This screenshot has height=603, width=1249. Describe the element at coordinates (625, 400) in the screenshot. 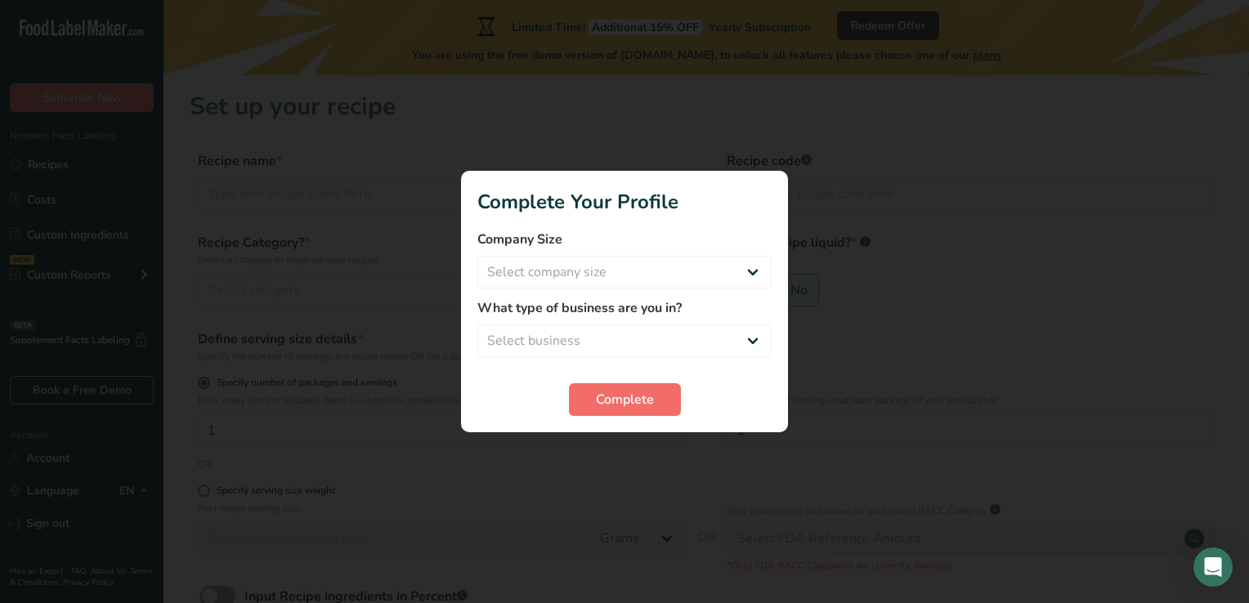

I see `button: Complete` at that location.